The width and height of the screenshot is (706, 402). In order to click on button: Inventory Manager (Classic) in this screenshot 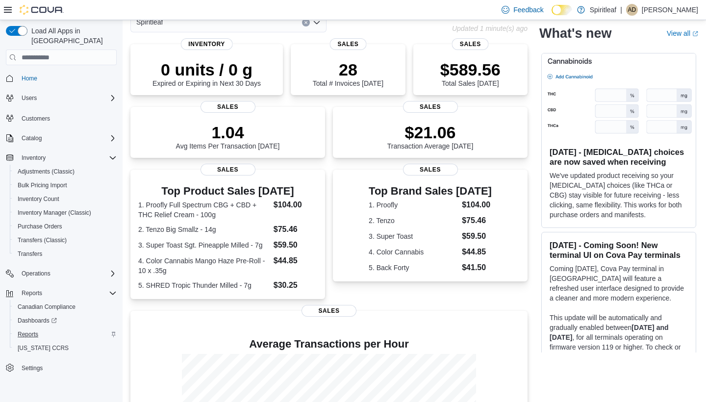, I will do `click(65, 213)`.